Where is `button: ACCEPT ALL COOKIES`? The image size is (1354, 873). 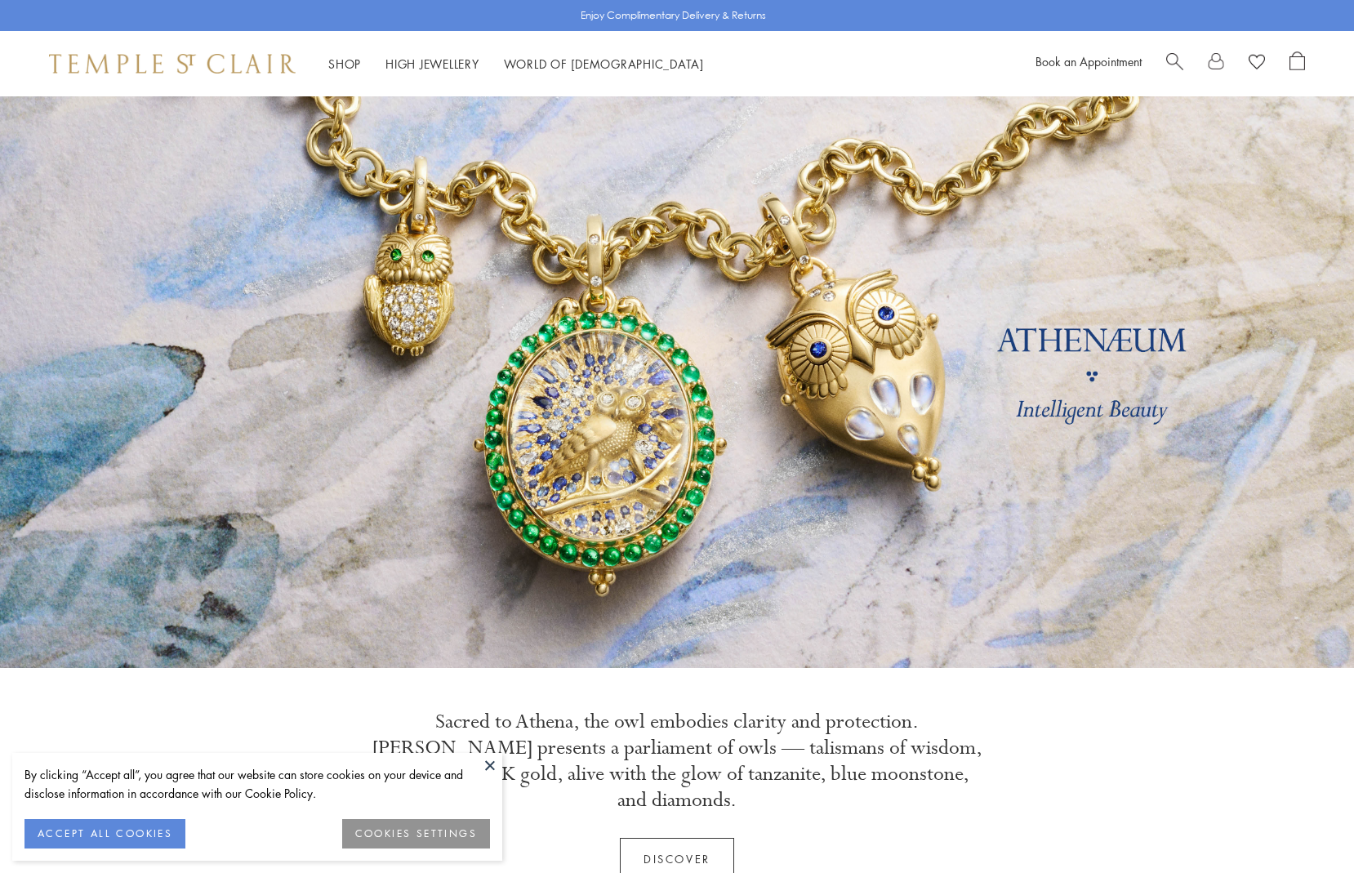 button: ACCEPT ALL COOKIES is located at coordinates (105, 834).